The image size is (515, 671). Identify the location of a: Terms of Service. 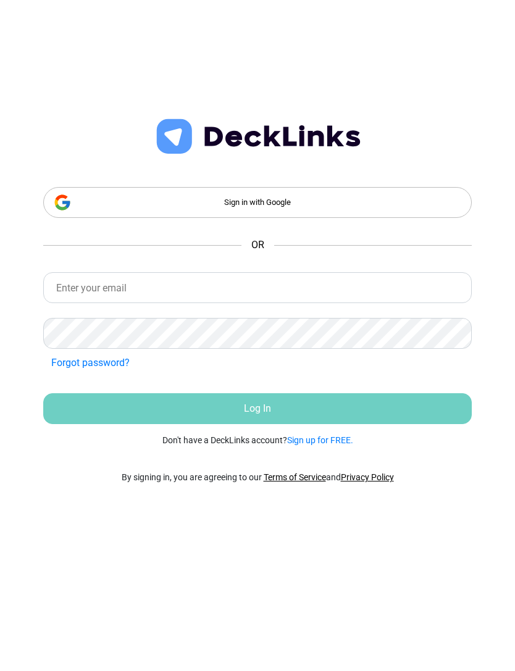
(295, 478).